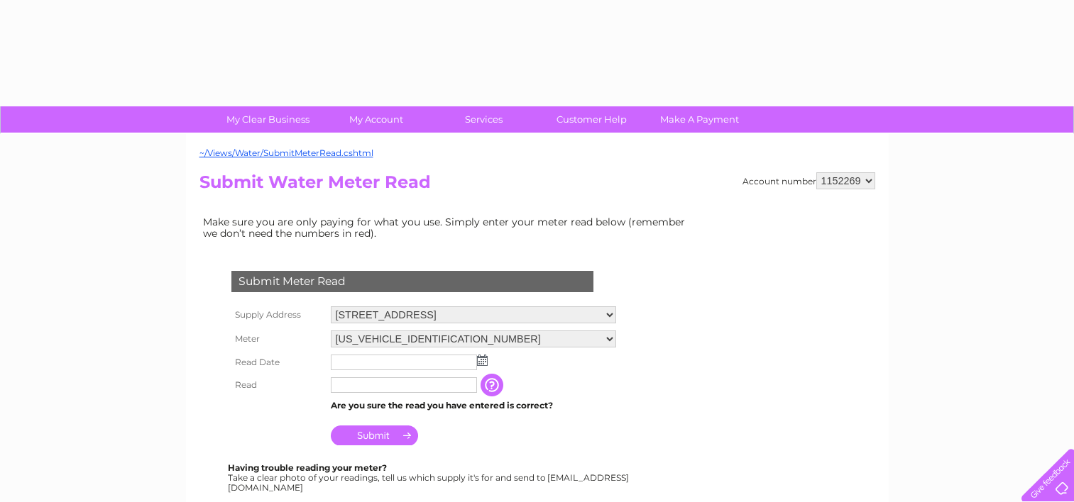 Image resolution: width=1074 pixels, height=502 pixels. Describe the element at coordinates (448, 228) in the screenshot. I see `td: Make sure you are only paying for what you use. Simply enter your meter read below (remember we d...` at that location.